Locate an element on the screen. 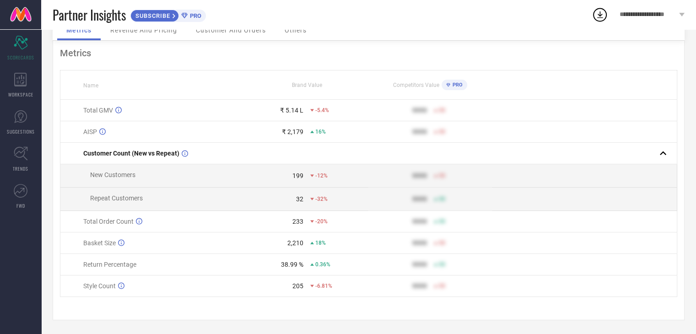 The height and width of the screenshot is (334, 696). span: -5.4% is located at coordinates (322, 110).